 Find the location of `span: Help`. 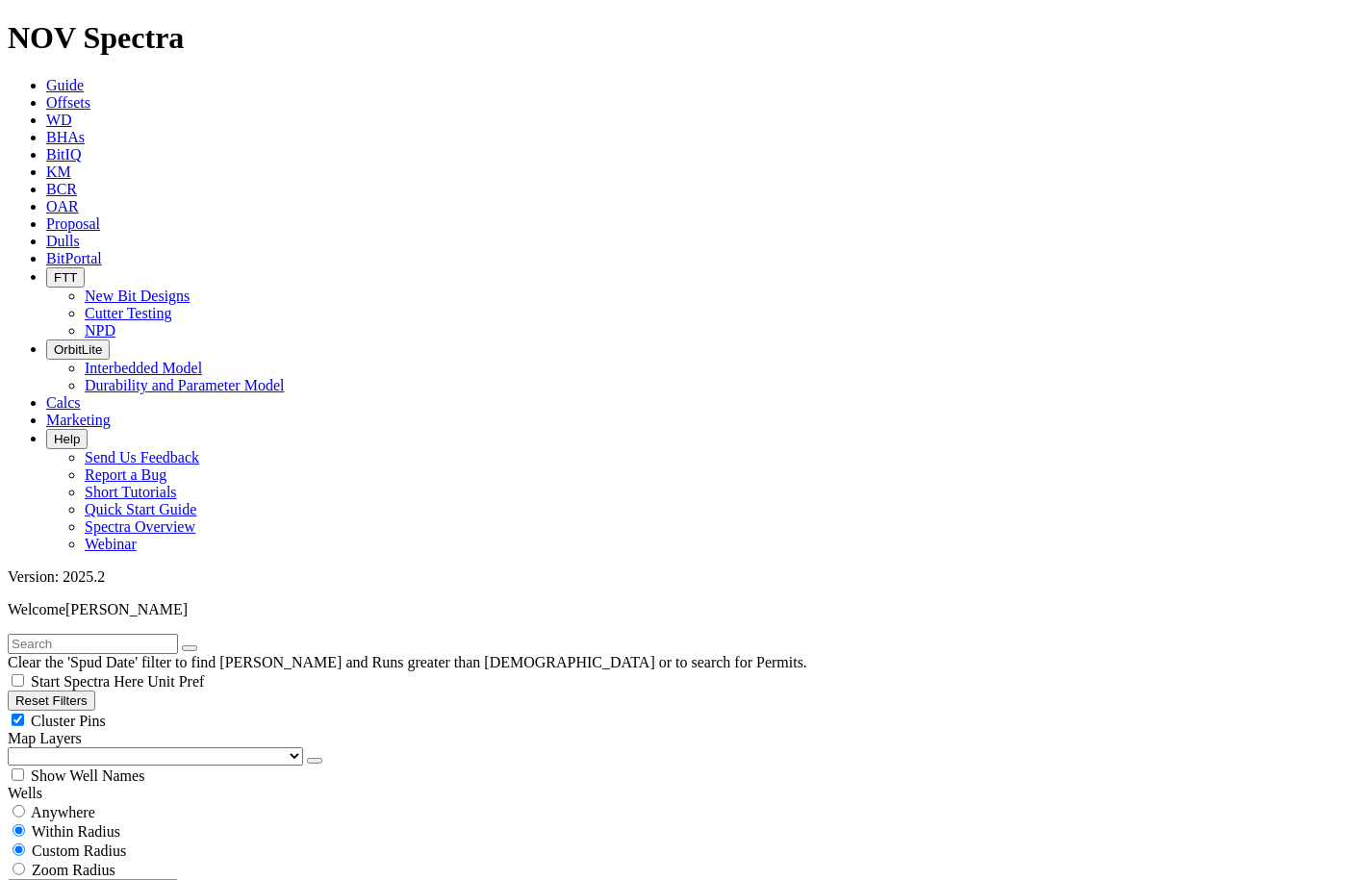

span: Help is located at coordinates (66, 438).